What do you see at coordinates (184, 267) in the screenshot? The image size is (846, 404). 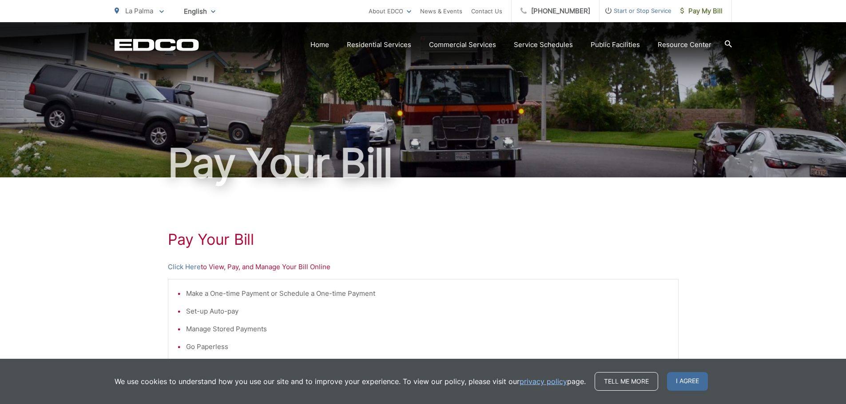 I see `a: Click Here` at bounding box center [184, 267].